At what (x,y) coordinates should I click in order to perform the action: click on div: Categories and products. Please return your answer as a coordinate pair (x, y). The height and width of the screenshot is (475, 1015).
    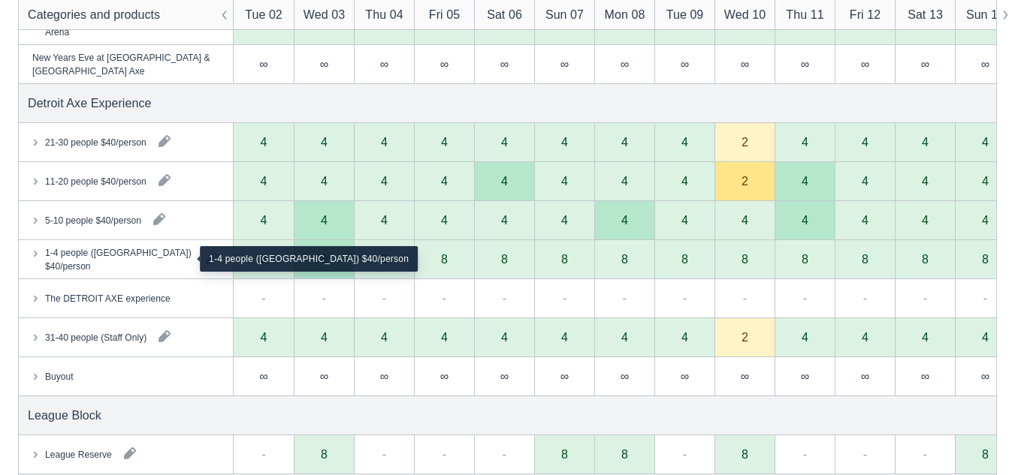
    Looking at the image, I should click on (94, 15).